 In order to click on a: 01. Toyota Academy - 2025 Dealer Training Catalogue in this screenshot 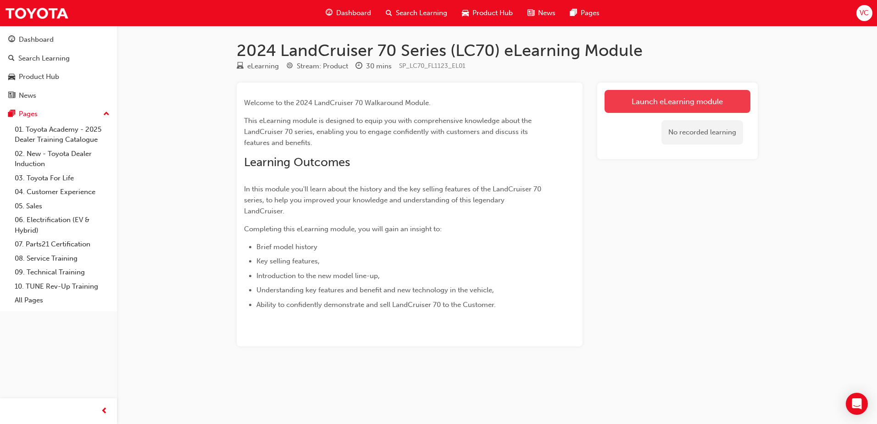, I will do `click(62, 134)`.